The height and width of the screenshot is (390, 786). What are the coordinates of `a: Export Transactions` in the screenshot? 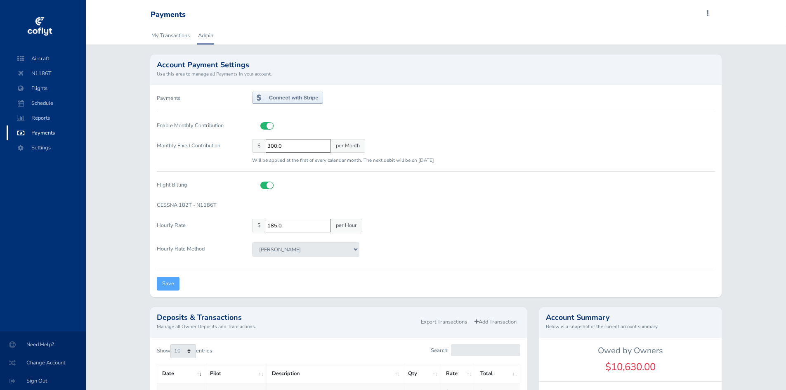 It's located at (444, 322).